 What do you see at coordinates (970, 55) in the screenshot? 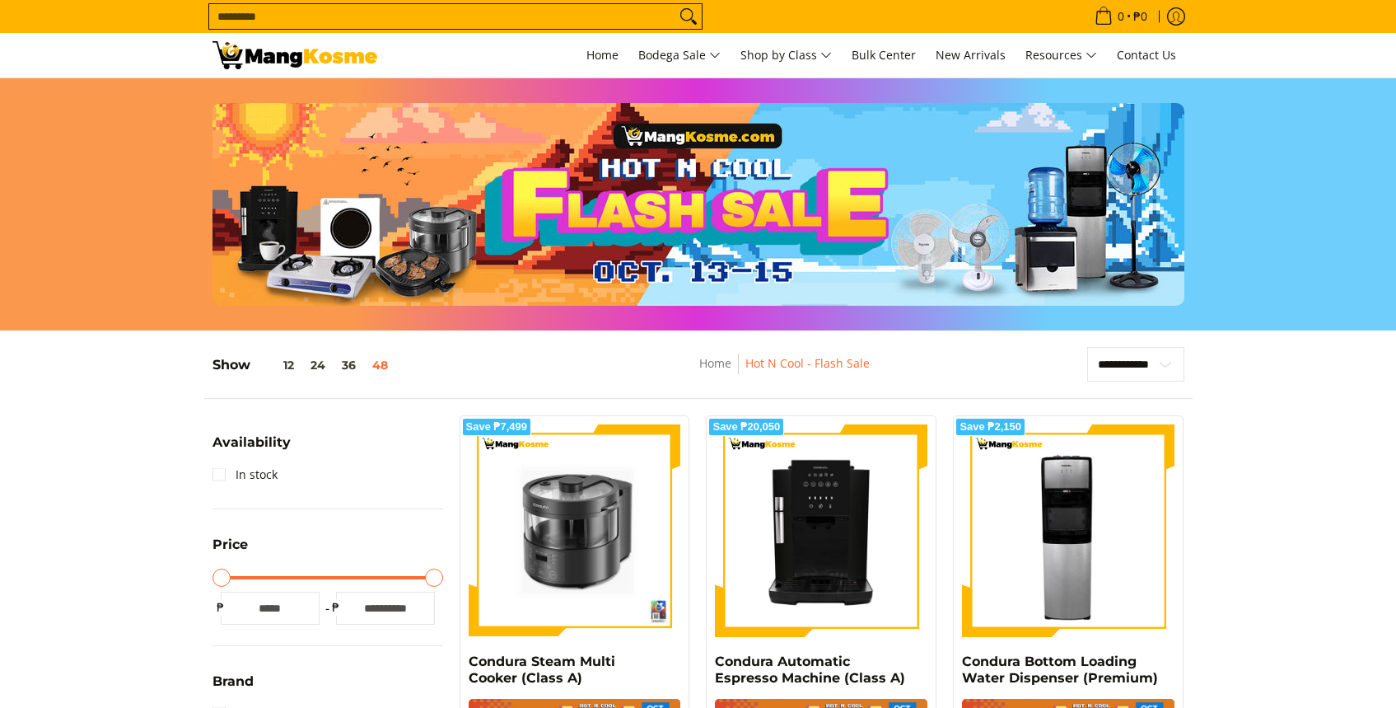
I see `a: New Arrivals` at bounding box center [970, 55].